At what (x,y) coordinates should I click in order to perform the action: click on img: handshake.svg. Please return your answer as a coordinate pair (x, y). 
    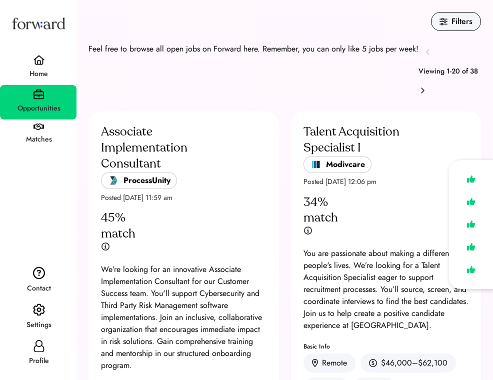
    Looking at the image, I should click on (39, 127).